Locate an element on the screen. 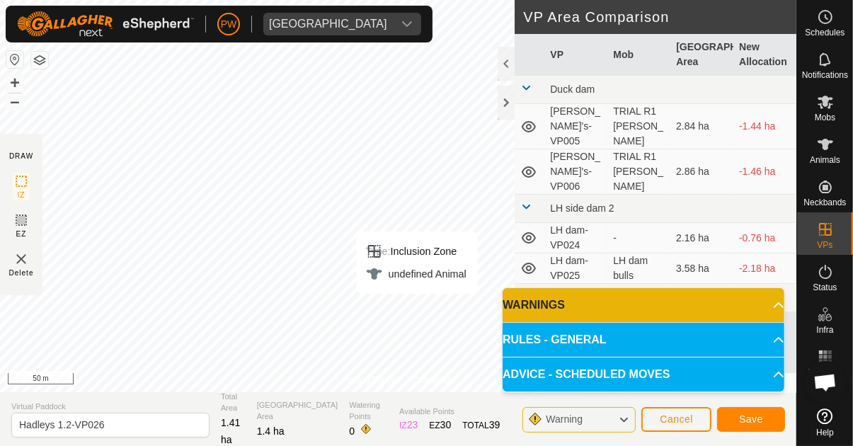  span: 0 is located at coordinates (352, 431).